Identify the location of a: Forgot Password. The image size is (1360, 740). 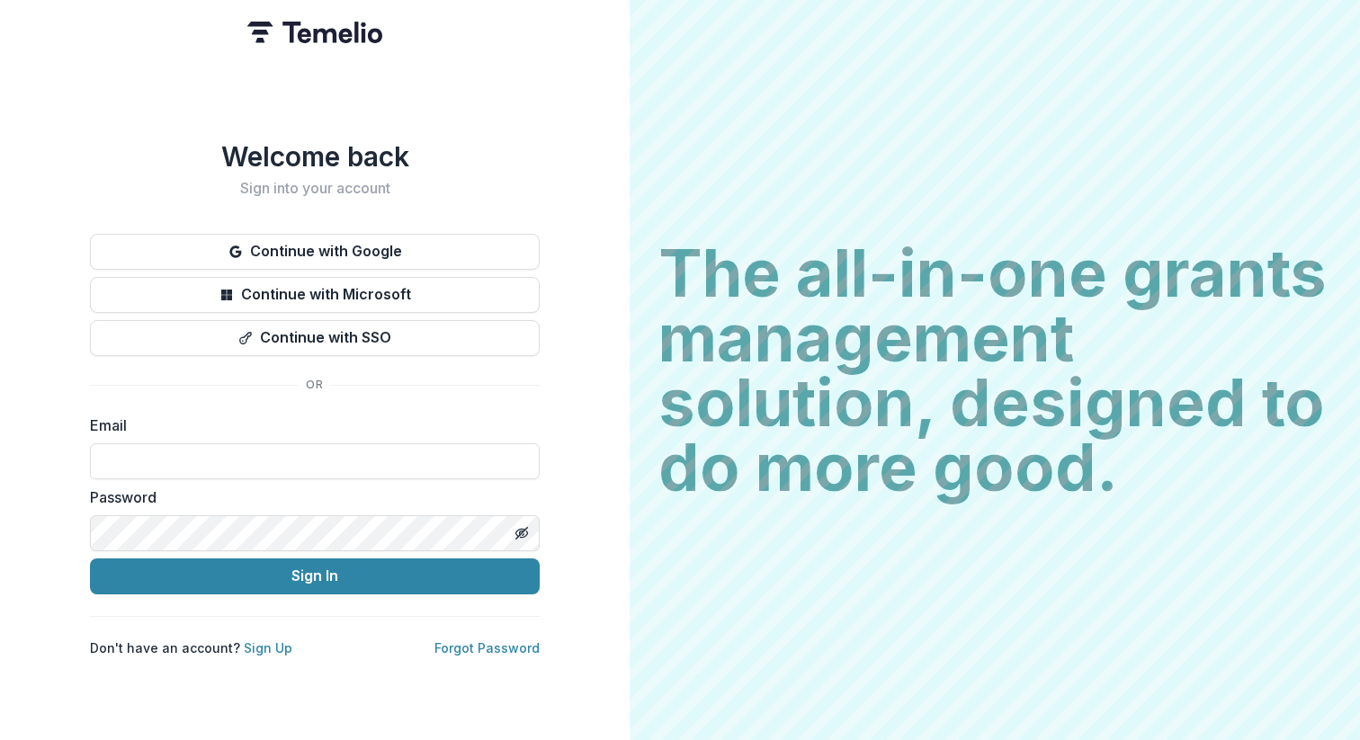
(487, 648).